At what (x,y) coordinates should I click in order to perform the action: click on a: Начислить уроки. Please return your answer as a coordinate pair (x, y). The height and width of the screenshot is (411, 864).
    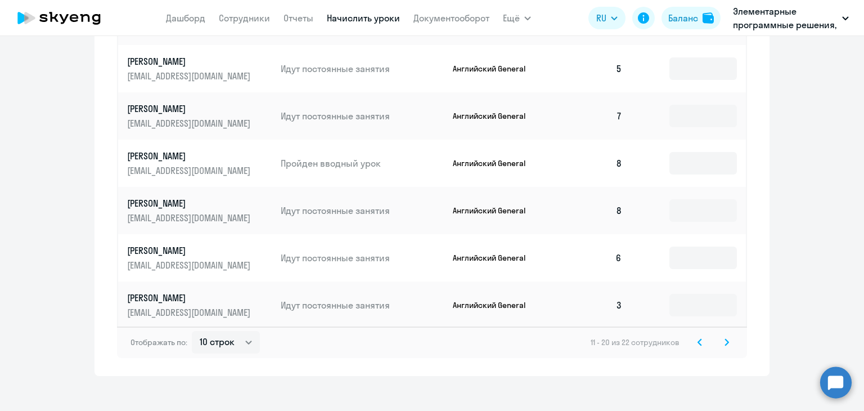
    Looking at the image, I should click on (364, 18).